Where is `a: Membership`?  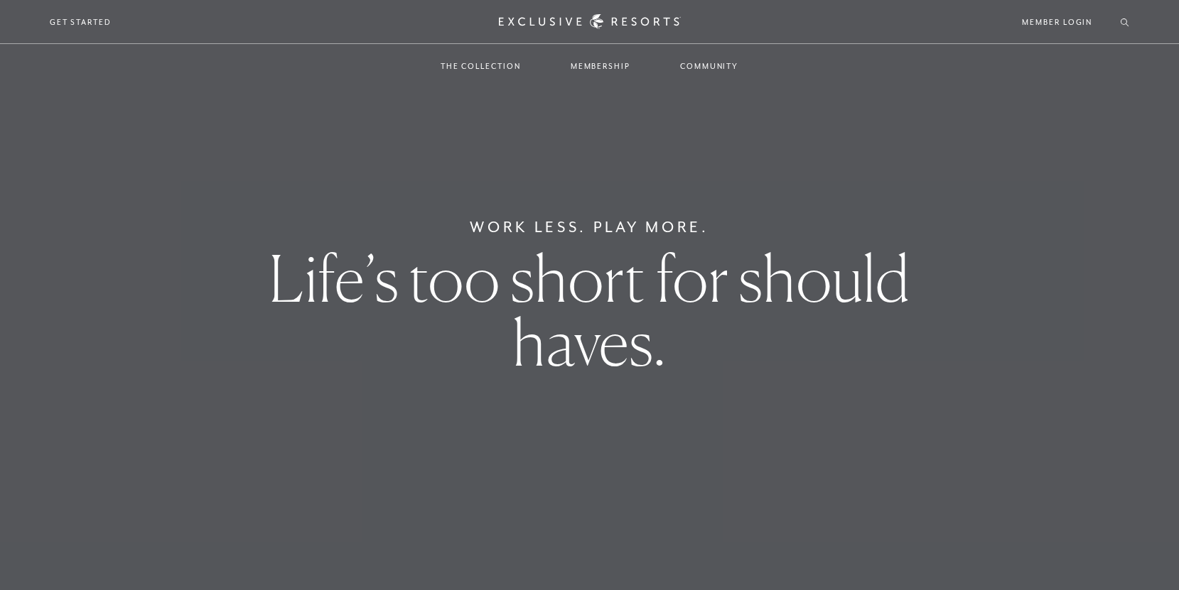 a: Membership is located at coordinates (600, 66).